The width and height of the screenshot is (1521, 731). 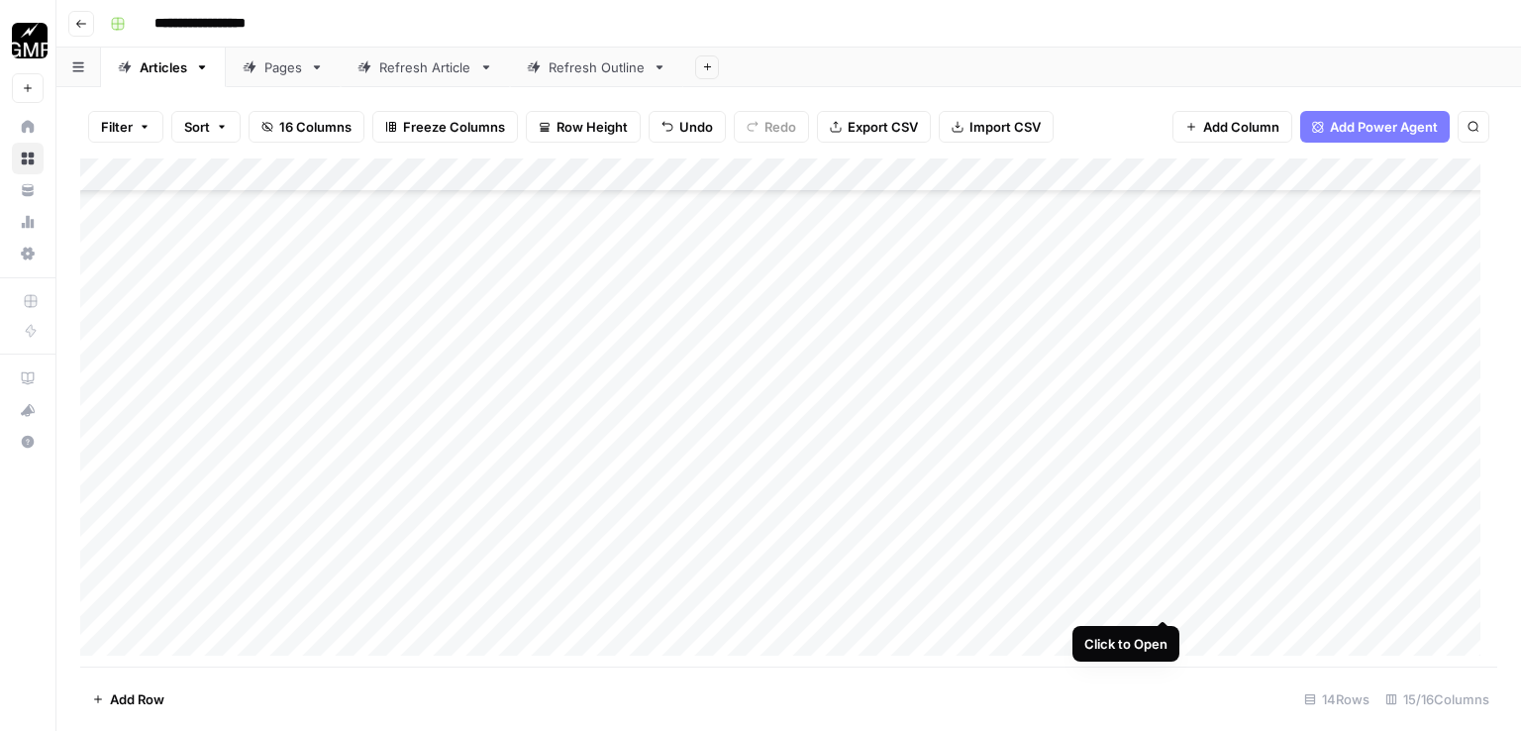 What do you see at coordinates (696, 127) in the screenshot?
I see `span: Undo` at bounding box center [696, 127].